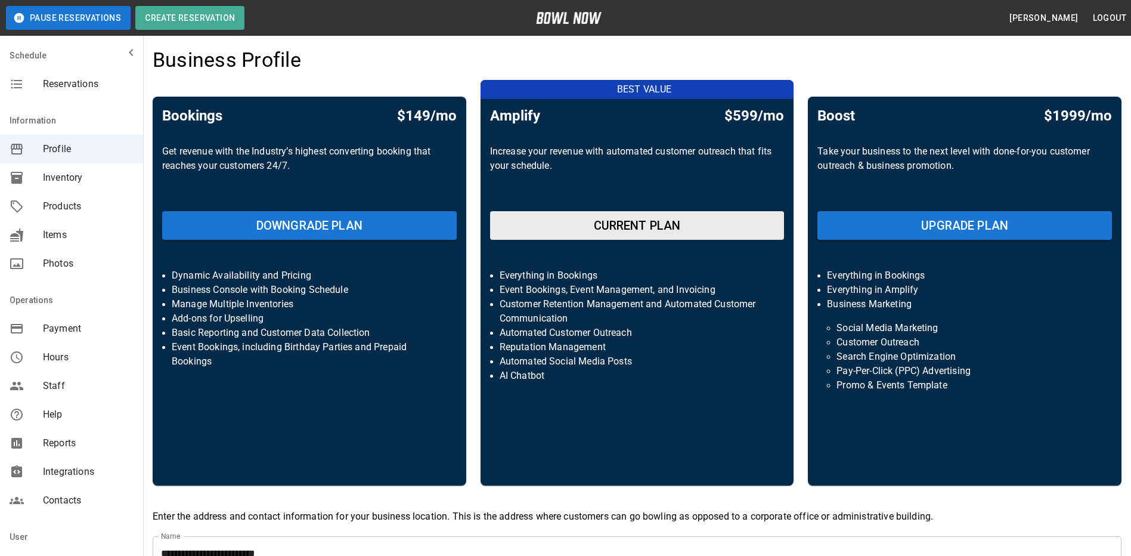 The image size is (1131, 556). I want to click on span: Contacts, so click(88, 500).